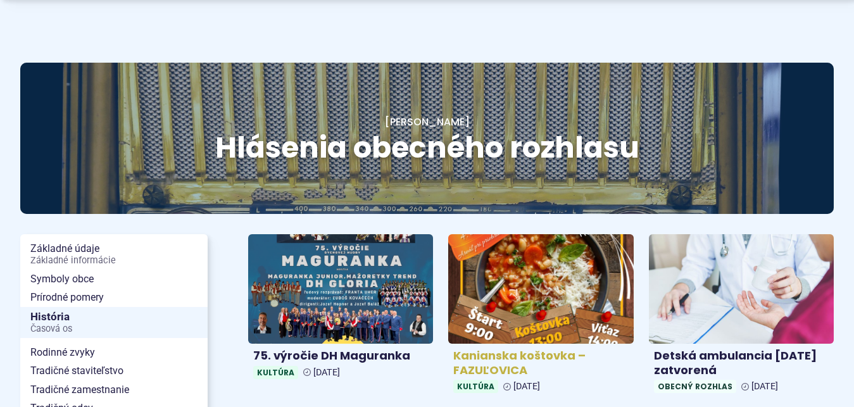 The image size is (854, 407). I want to click on span: História, so click(114, 322).